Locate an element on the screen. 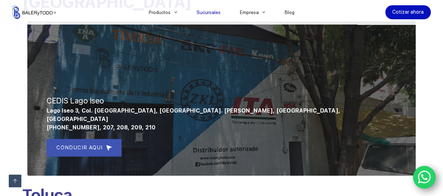  span: CONDUCIR AQUI is located at coordinates (80, 148).